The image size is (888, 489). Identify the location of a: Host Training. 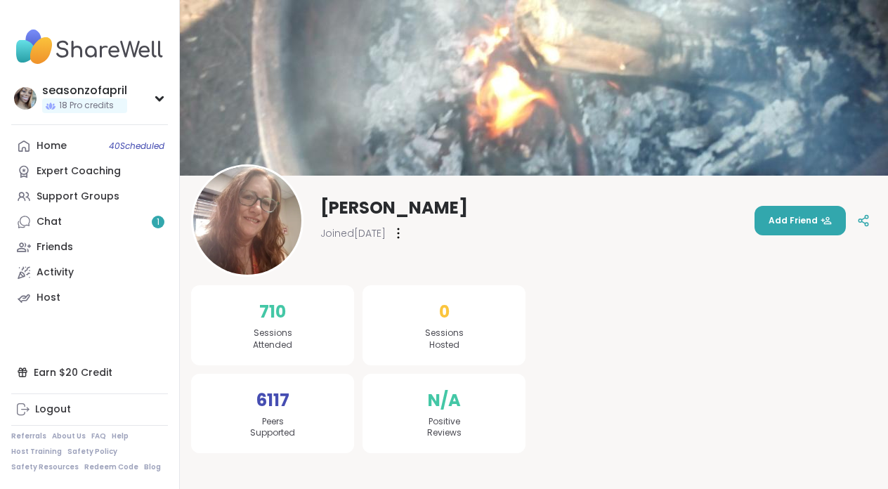
(37, 451).